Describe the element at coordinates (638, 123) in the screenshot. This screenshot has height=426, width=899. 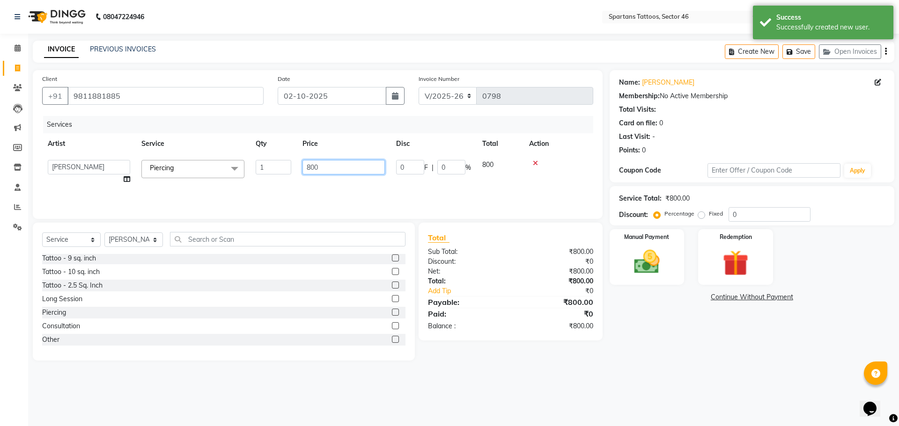
I see `div: Card on file:` at that location.